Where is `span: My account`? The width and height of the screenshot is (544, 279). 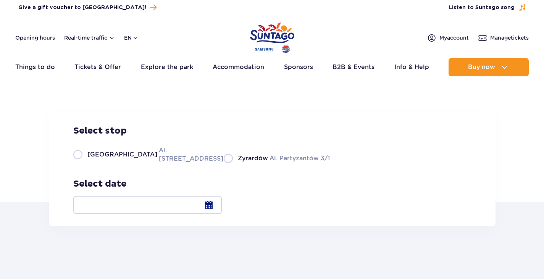 span: My account is located at coordinates (454, 38).